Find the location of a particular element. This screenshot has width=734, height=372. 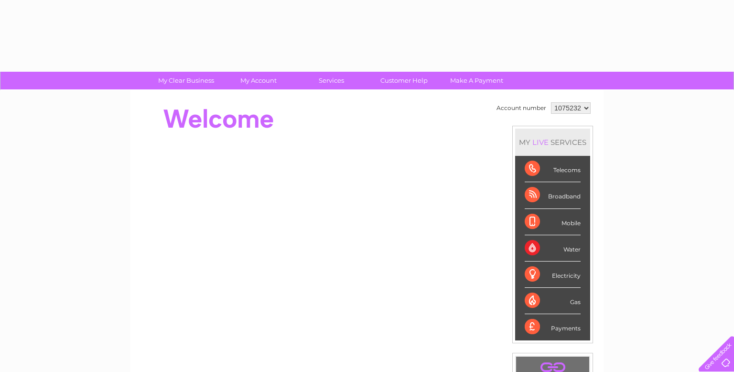

div: Telecoms is located at coordinates (553, 169).